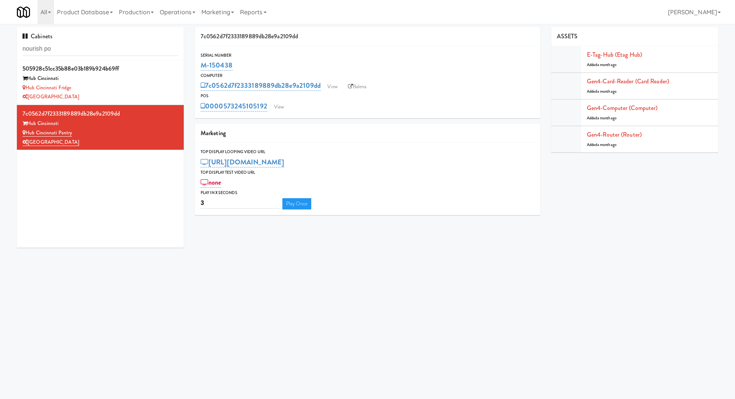 Image resolution: width=735 pixels, height=399 pixels. What do you see at coordinates (357, 87) in the screenshot?
I see `a: Balena` at bounding box center [357, 87].